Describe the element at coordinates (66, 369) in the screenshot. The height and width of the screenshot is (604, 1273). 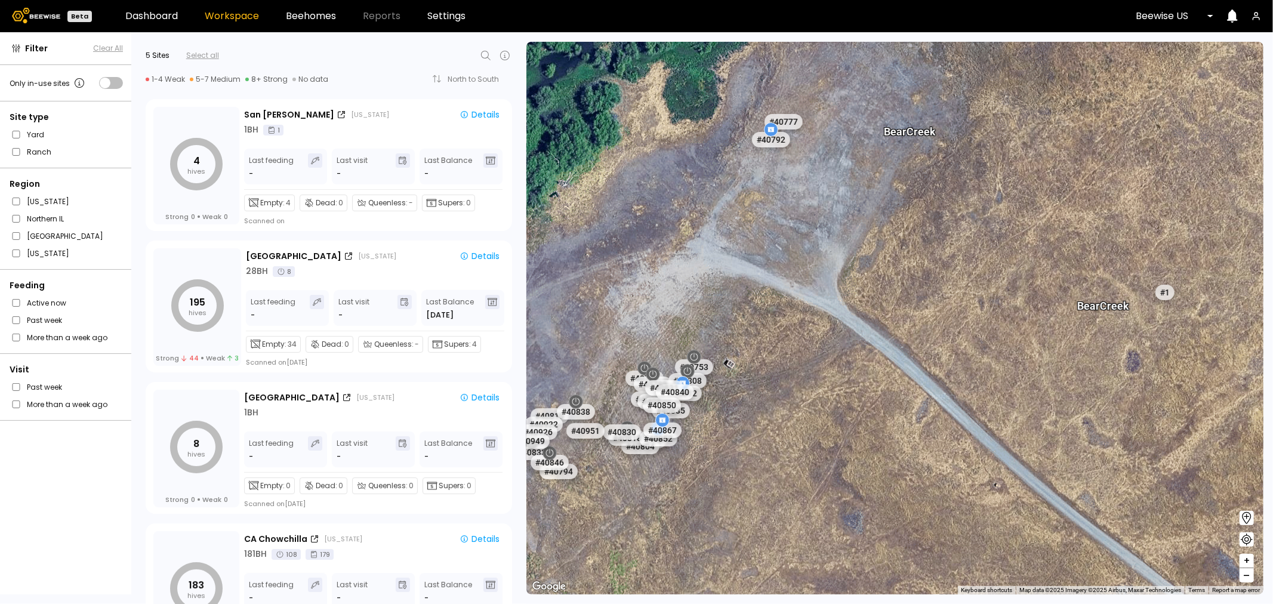
I see `div: Visit` at that location.